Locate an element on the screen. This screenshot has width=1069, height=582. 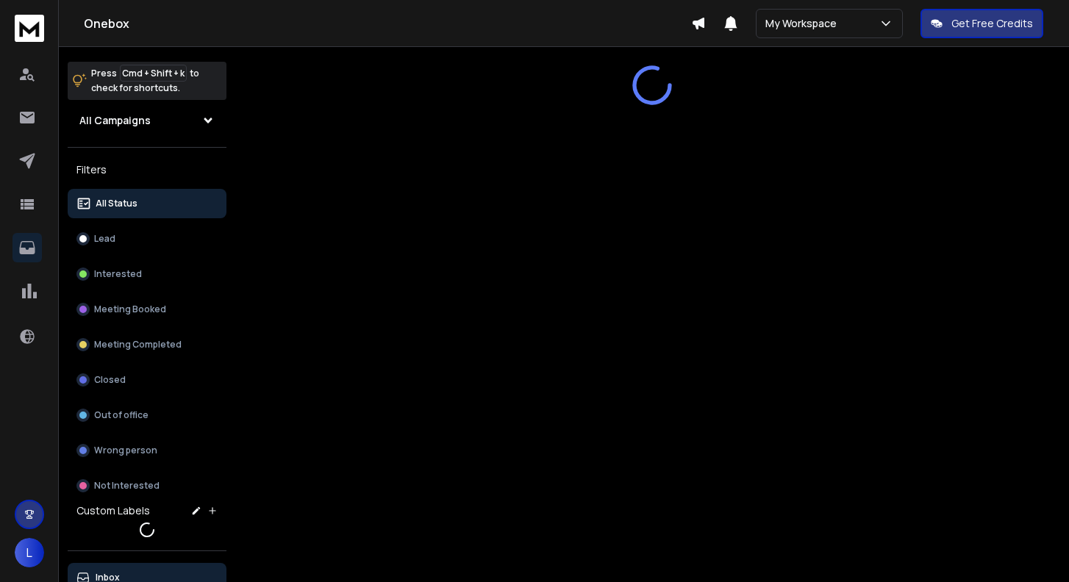
h3: Custom Labels is located at coordinates (113, 511).